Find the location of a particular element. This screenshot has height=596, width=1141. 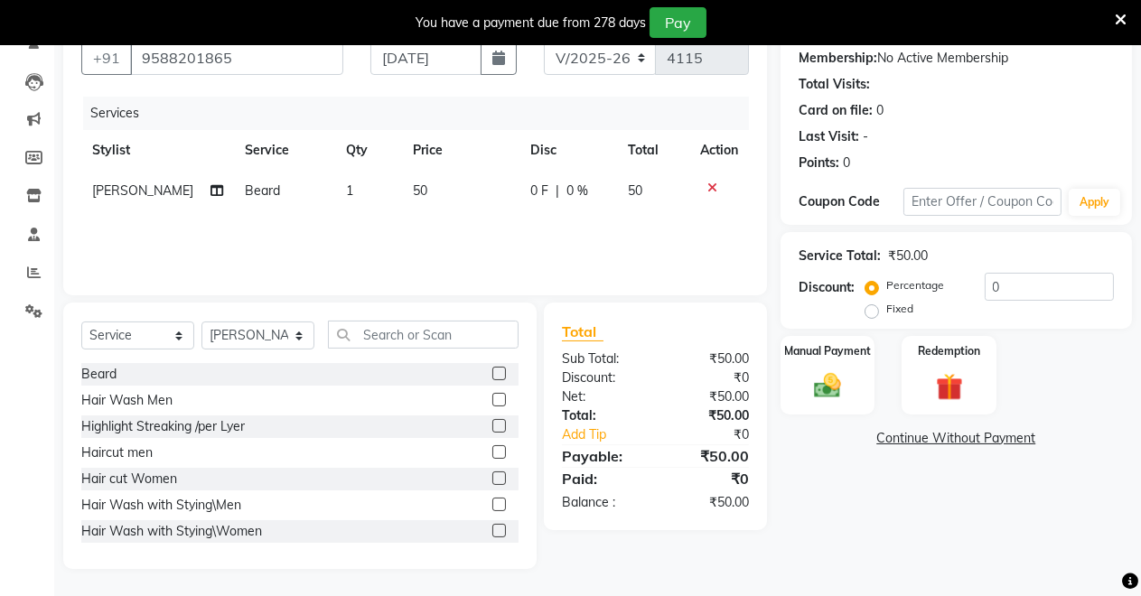

a: Continue Without Payment is located at coordinates (956, 438).